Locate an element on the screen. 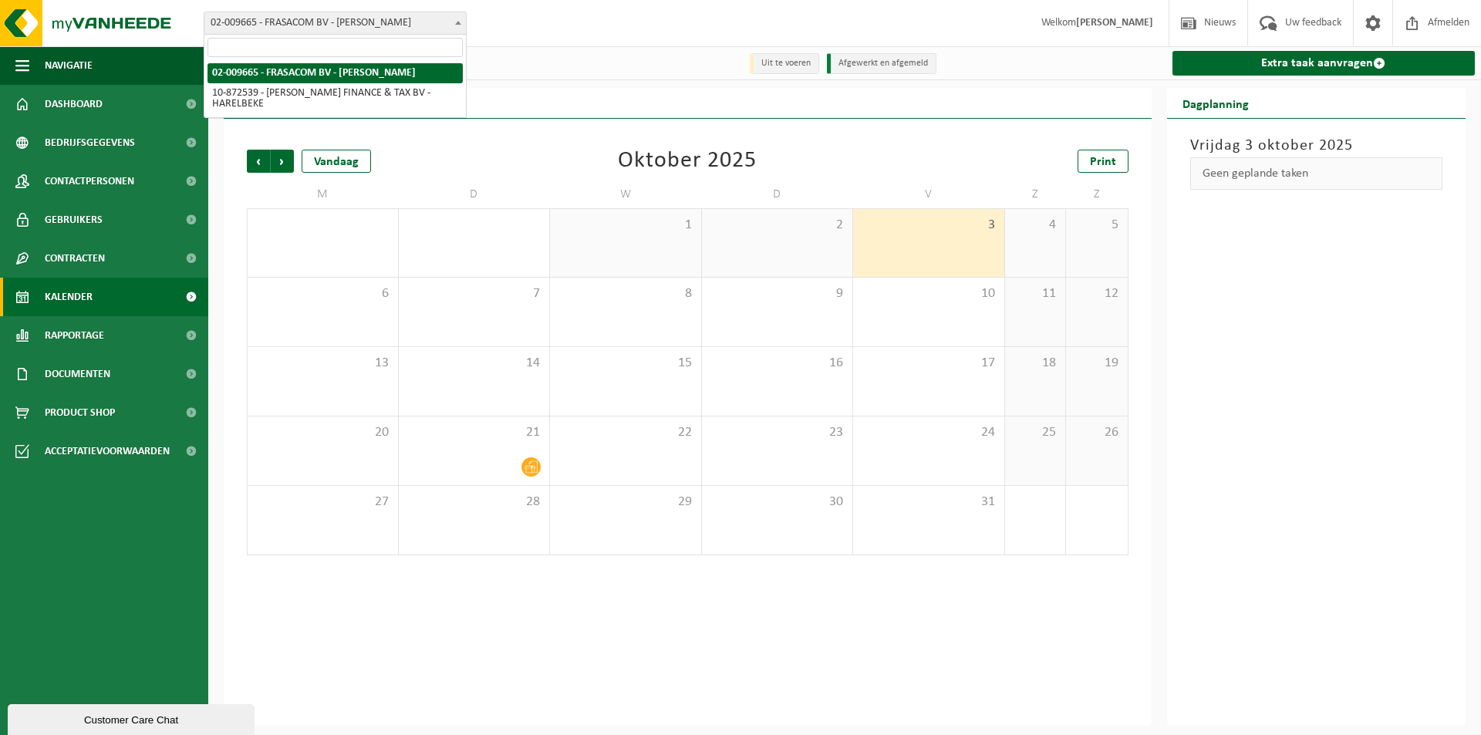  span: Kalender is located at coordinates (69, 297).